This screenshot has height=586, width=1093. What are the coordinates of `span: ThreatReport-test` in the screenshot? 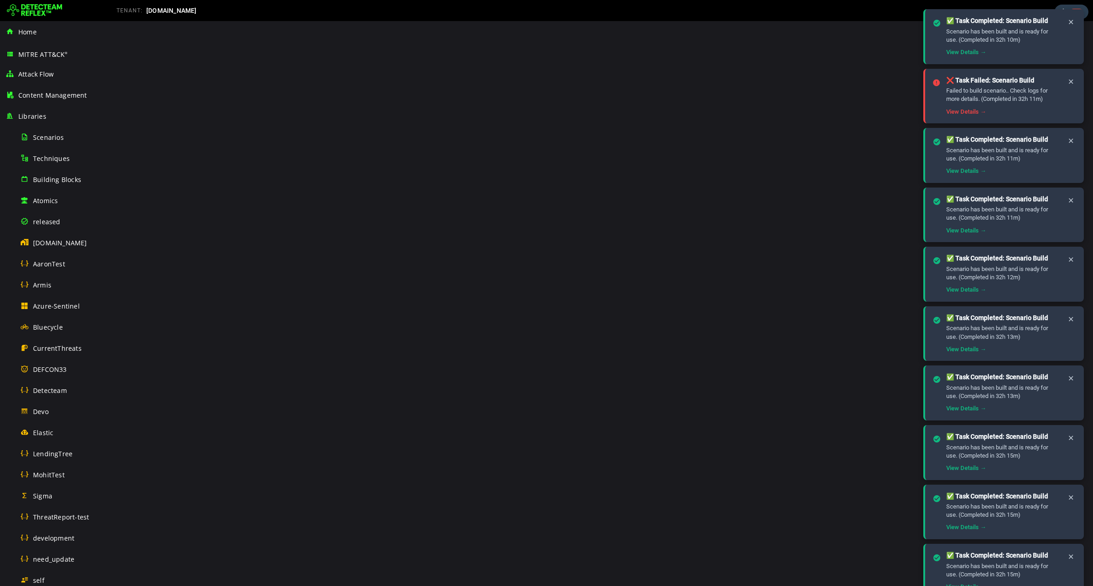 It's located at (61, 517).